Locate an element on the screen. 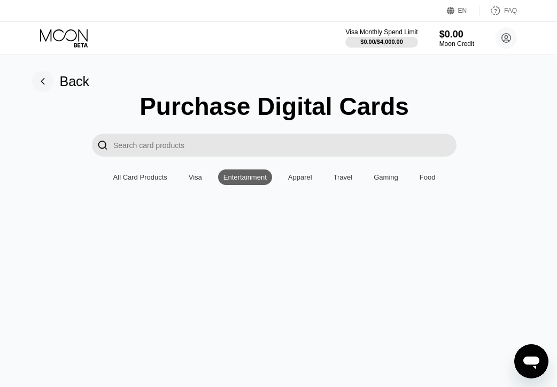 Image resolution: width=557 pixels, height=387 pixels. div: $0.00 / $4,000.00 is located at coordinates (382, 42).